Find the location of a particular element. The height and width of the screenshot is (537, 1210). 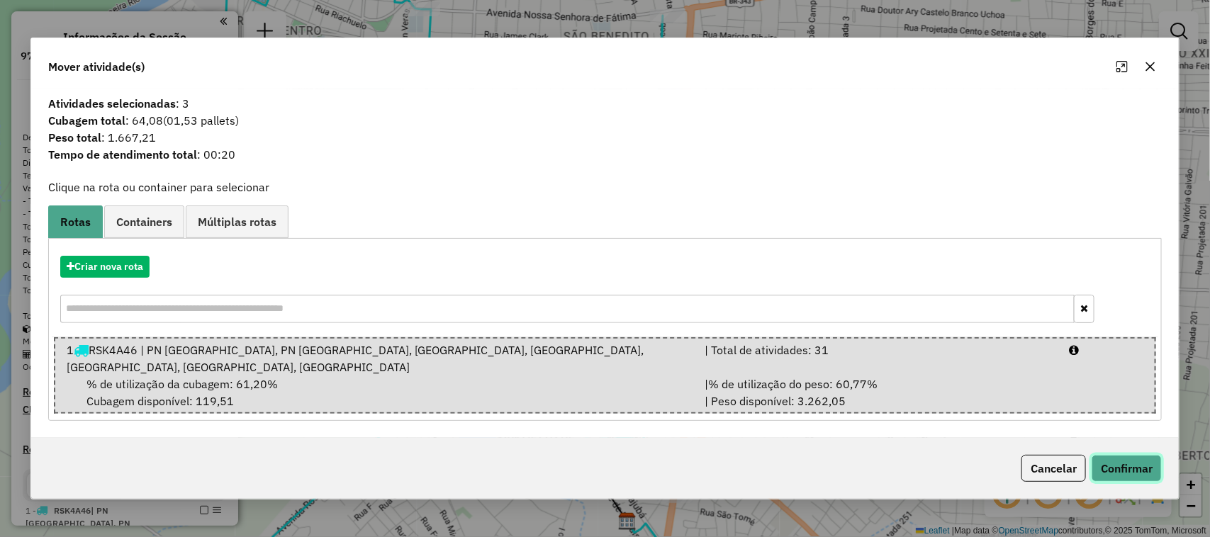

strong: Peso total is located at coordinates (74, 138).